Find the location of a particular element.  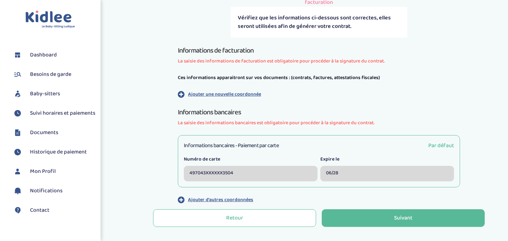

img: babysitters.svg is located at coordinates (18, 94).